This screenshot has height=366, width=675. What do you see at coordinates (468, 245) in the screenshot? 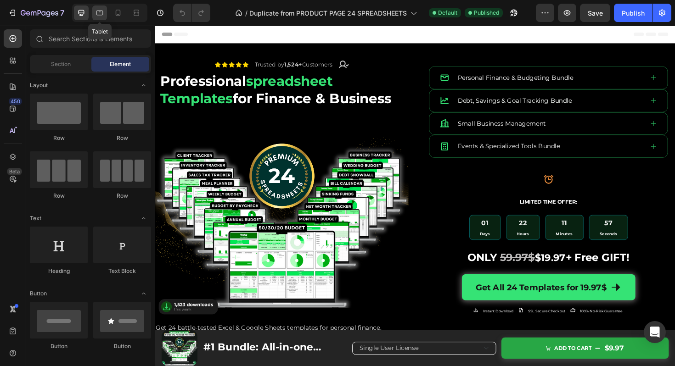
I see `span: + Free GIFT!` at bounding box center [468, 245].